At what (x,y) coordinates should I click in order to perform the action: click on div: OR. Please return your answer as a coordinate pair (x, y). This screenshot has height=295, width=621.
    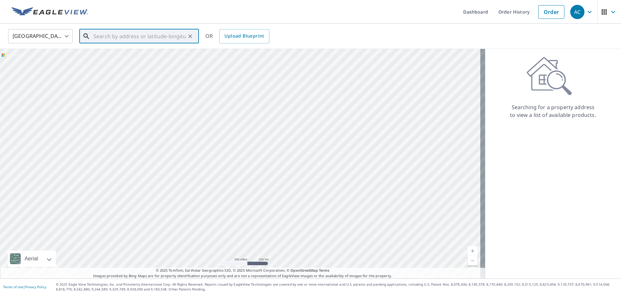
    Looking at the image, I should click on (237, 36).